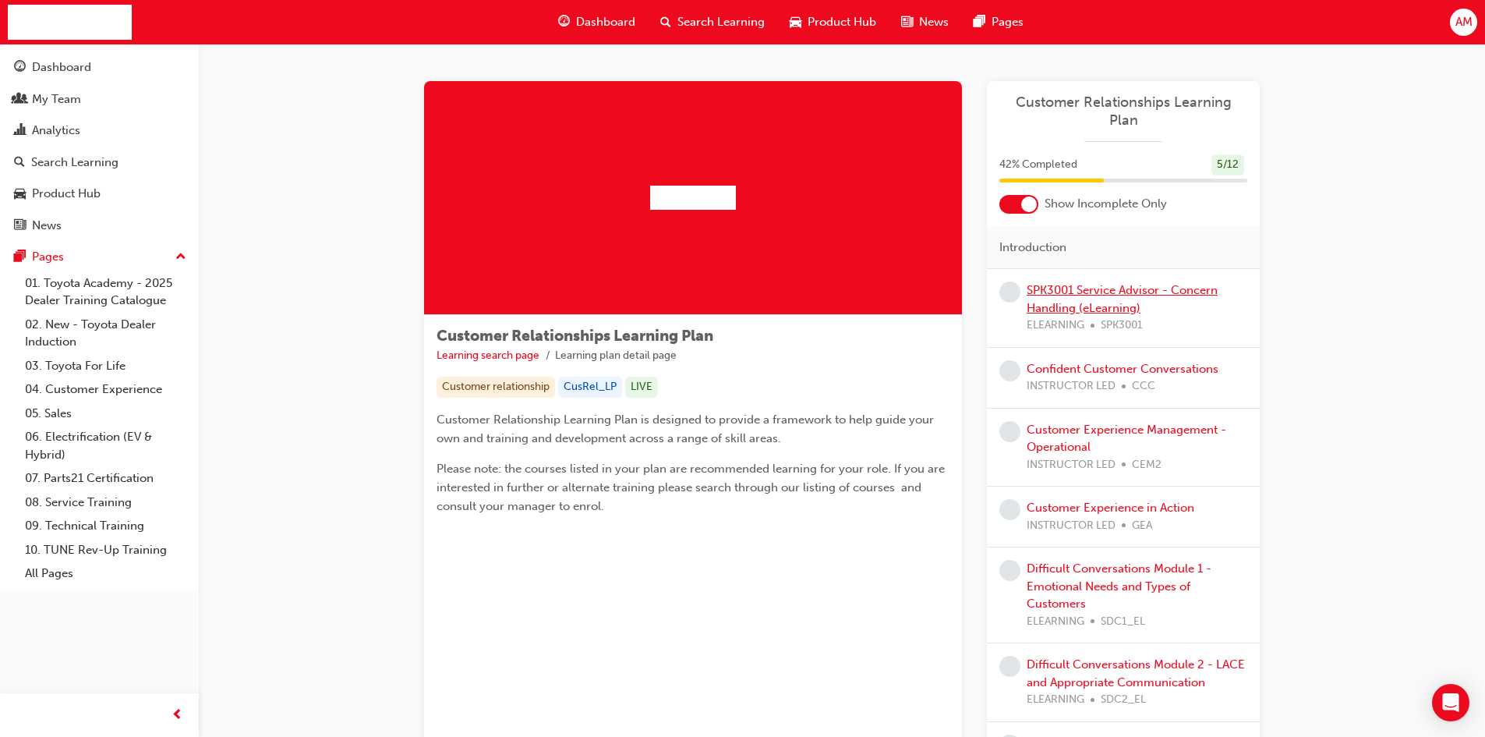  Describe the element at coordinates (687, 429) in the screenshot. I see `span: Customer Relationship Learning Plan is designed to provide a framework to help guide your own and...` at that location.